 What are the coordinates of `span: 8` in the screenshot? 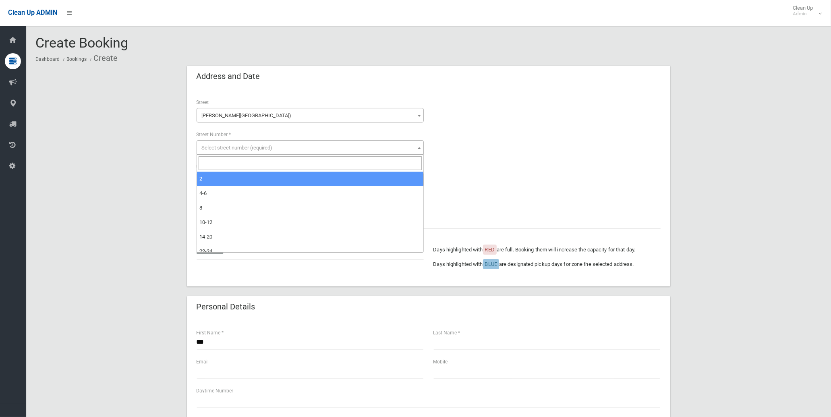 It's located at (200, 207).